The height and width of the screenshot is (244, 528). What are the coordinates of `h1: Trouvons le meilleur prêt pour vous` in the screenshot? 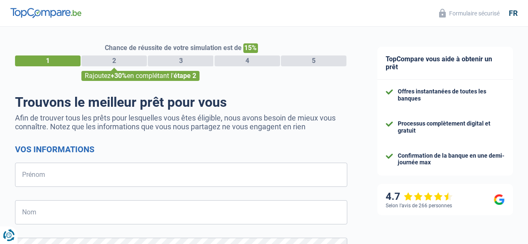 It's located at (181, 102).